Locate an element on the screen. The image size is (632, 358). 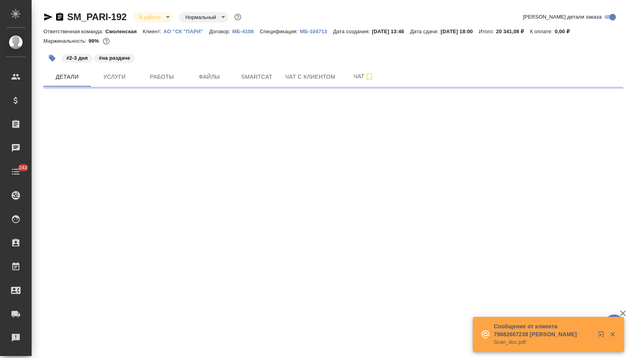
p: Смоленская is located at coordinates (124, 31).